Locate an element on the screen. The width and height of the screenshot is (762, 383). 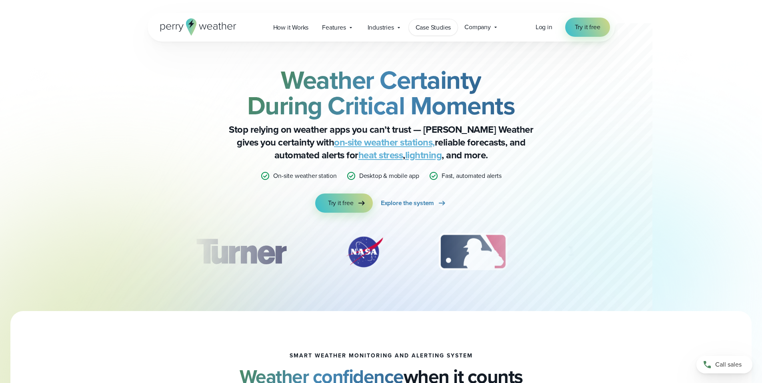
div: 4 of 12 is located at coordinates (585, 252).